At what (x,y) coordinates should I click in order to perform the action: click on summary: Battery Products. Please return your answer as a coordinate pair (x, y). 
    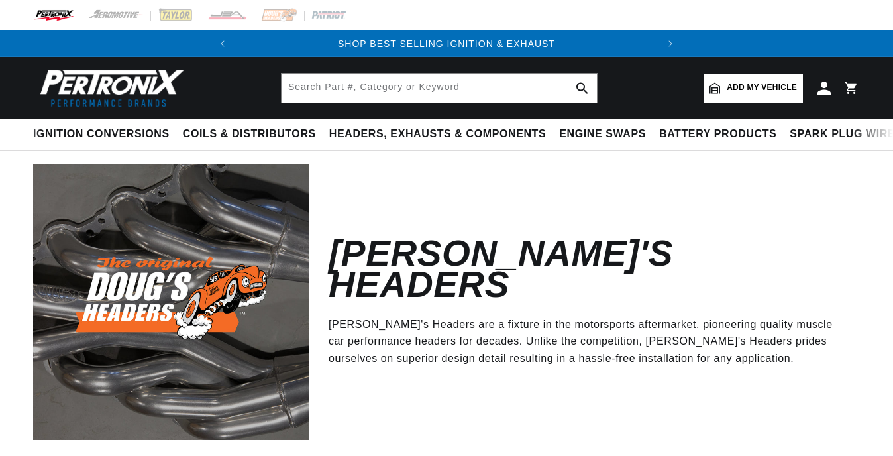
    Looking at the image, I should click on (717, 134).